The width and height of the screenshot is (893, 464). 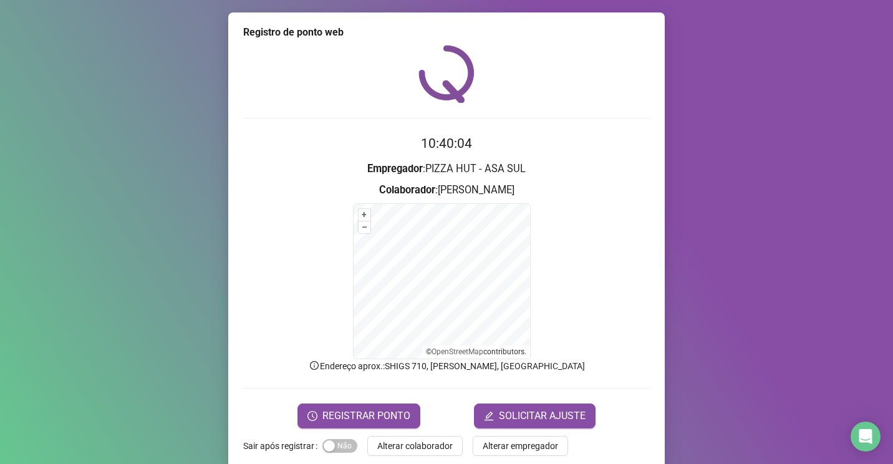 I want to click on span: info-circle, so click(x=314, y=366).